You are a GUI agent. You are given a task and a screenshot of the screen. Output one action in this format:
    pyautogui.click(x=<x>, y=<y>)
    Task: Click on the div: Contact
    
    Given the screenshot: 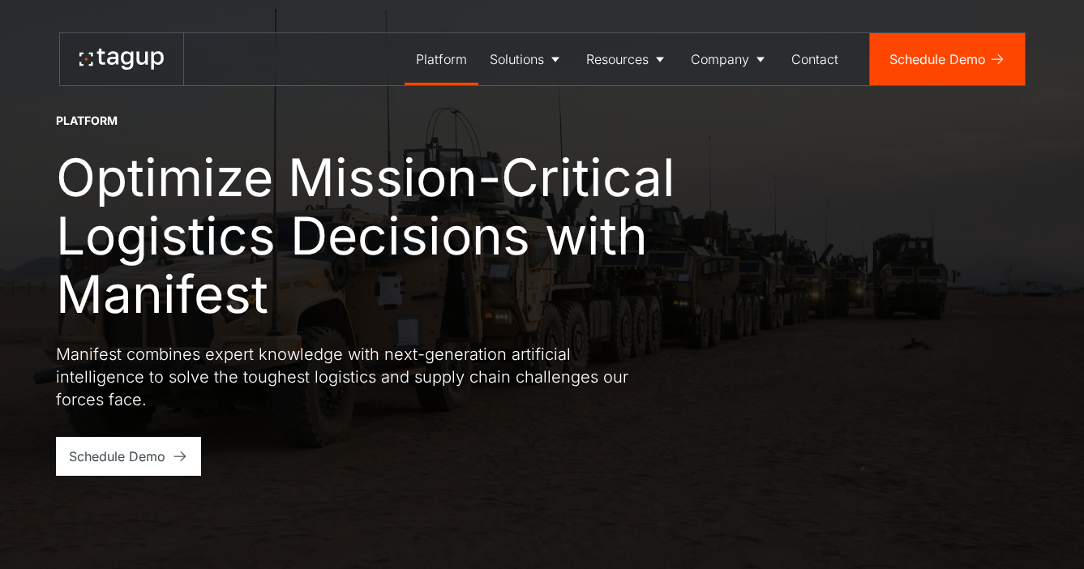 What is the action you would take?
    pyautogui.click(x=815, y=59)
    